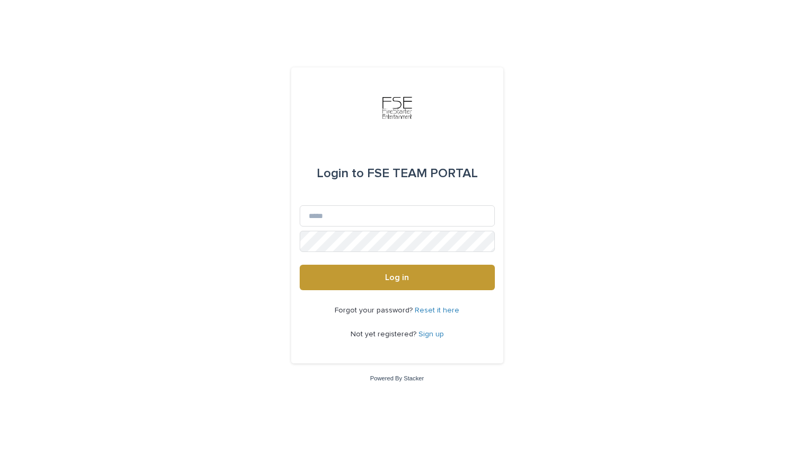 The image size is (794, 461). Describe the element at coordinates (397, 277) in the screenshot. I see `span: Log in` at that location.